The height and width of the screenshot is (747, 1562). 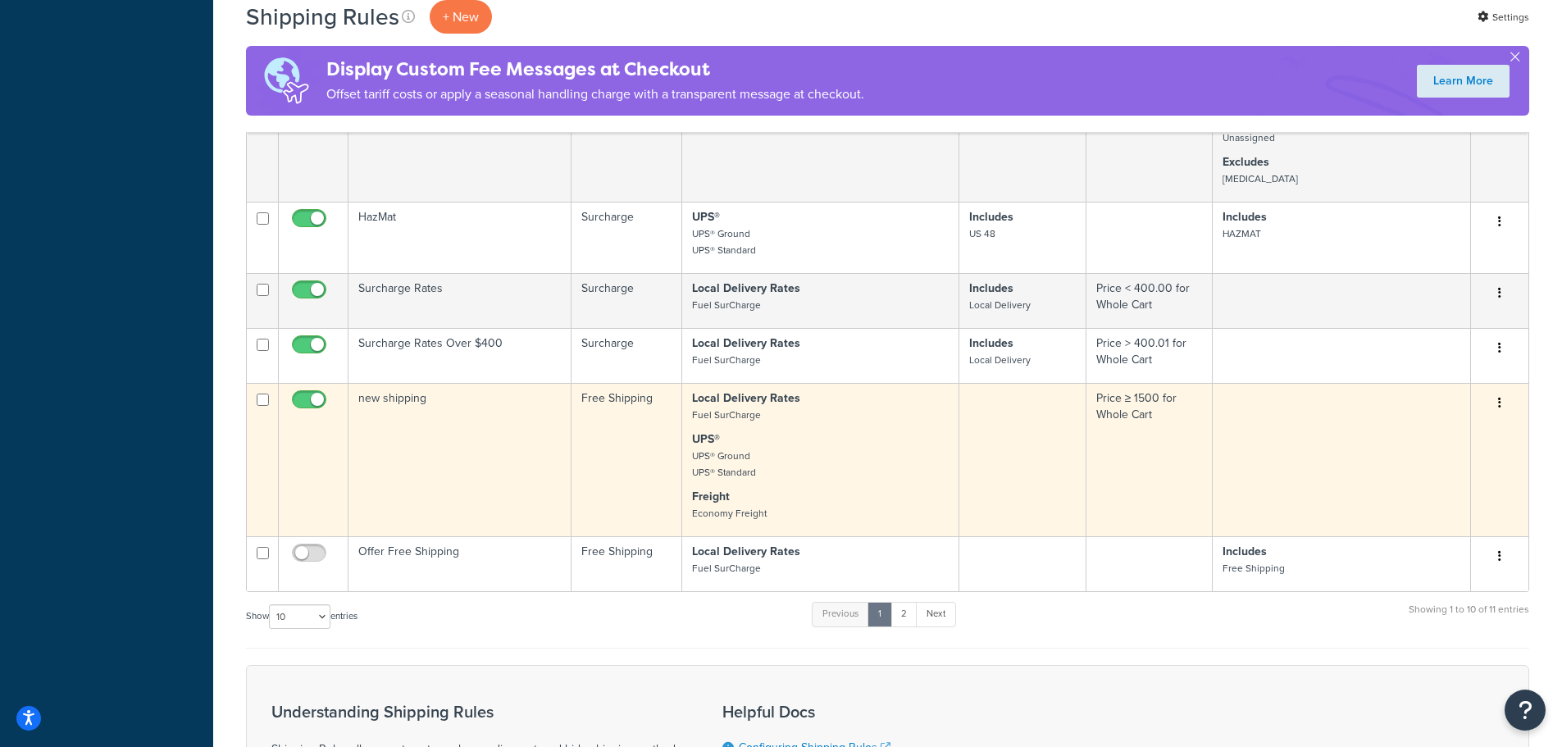 I want to click on div: Domain Overview, so click(x=104, y=102).